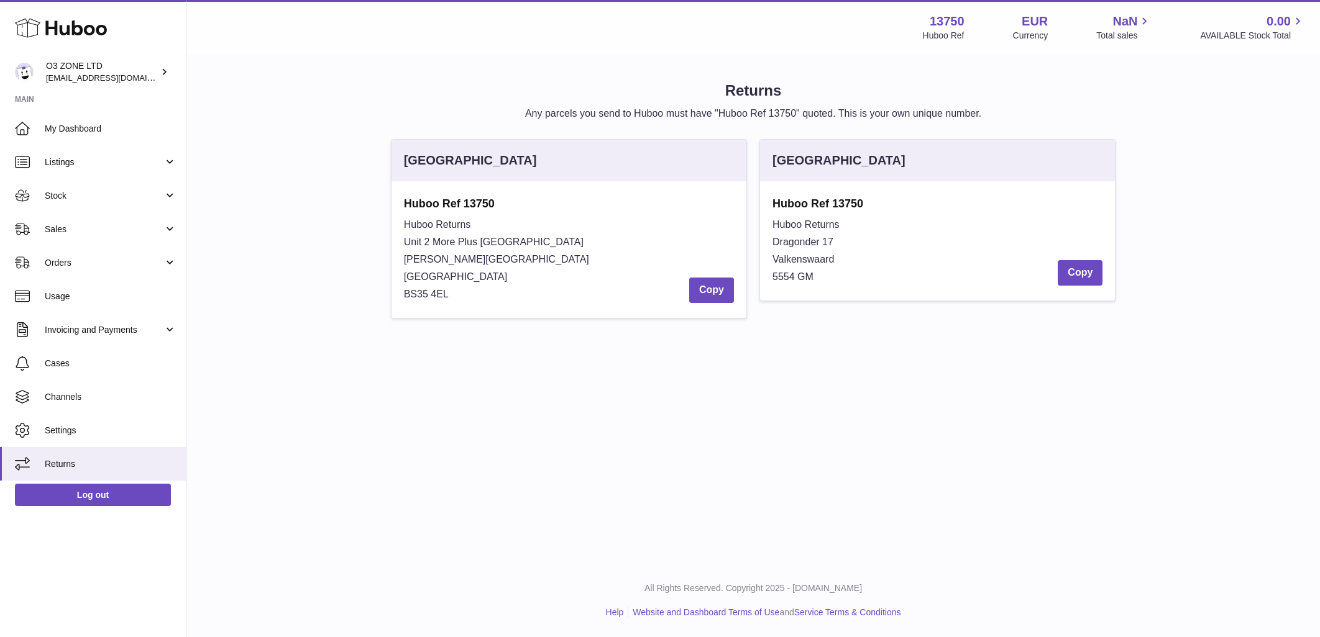  What do you see at coordinates (93, 495) in the screenshot?
I see `a: Log out` at bounding box center [93, 495].